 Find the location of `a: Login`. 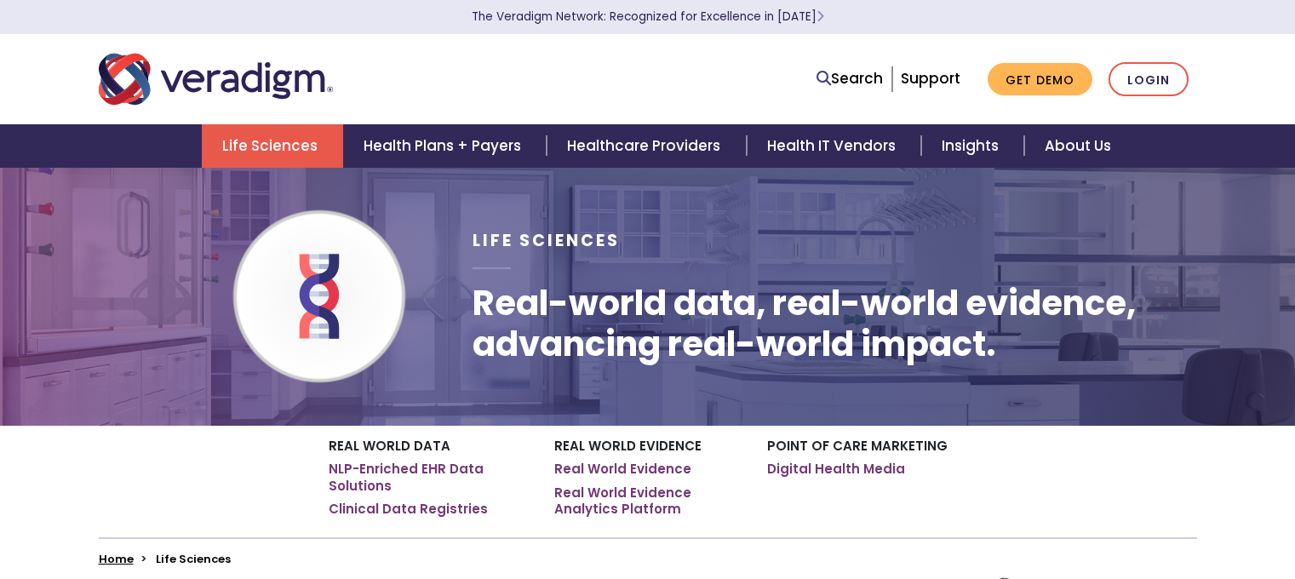

a: Login is located at coordinates (1149, 79).